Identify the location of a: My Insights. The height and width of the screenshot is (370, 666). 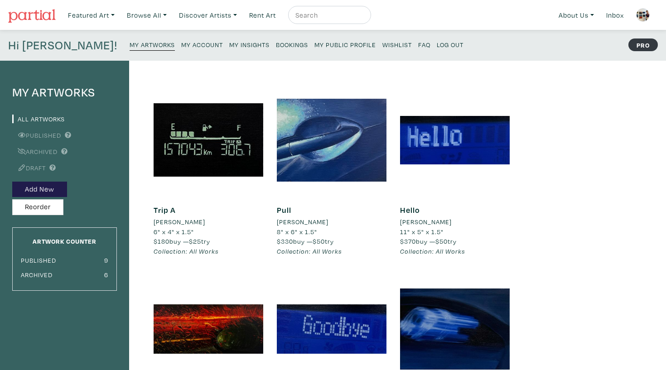
(249, 44).